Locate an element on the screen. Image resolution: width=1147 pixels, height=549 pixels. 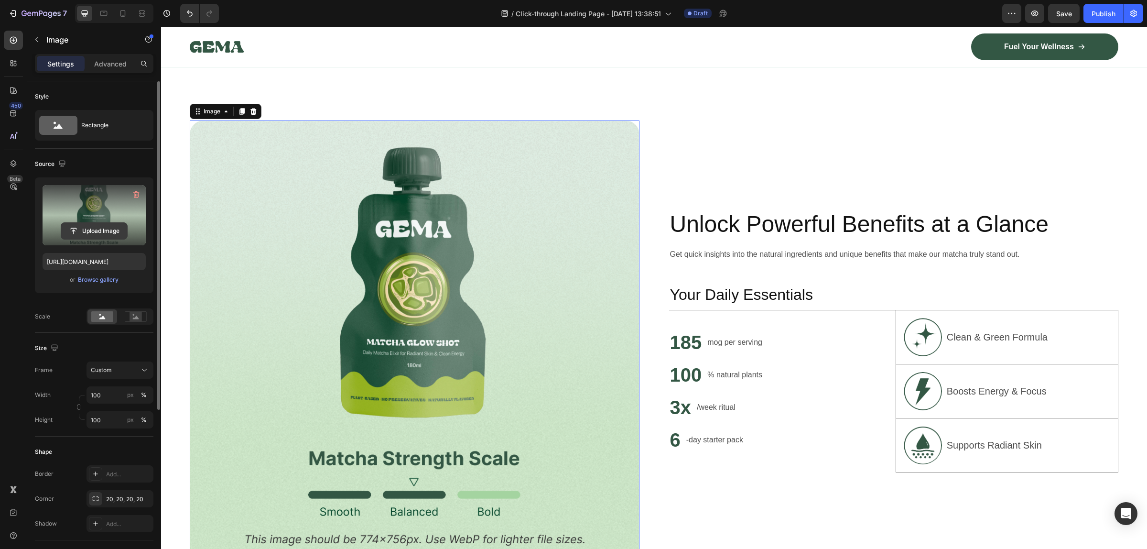
div: Scale is located at coordinates (43, 316).